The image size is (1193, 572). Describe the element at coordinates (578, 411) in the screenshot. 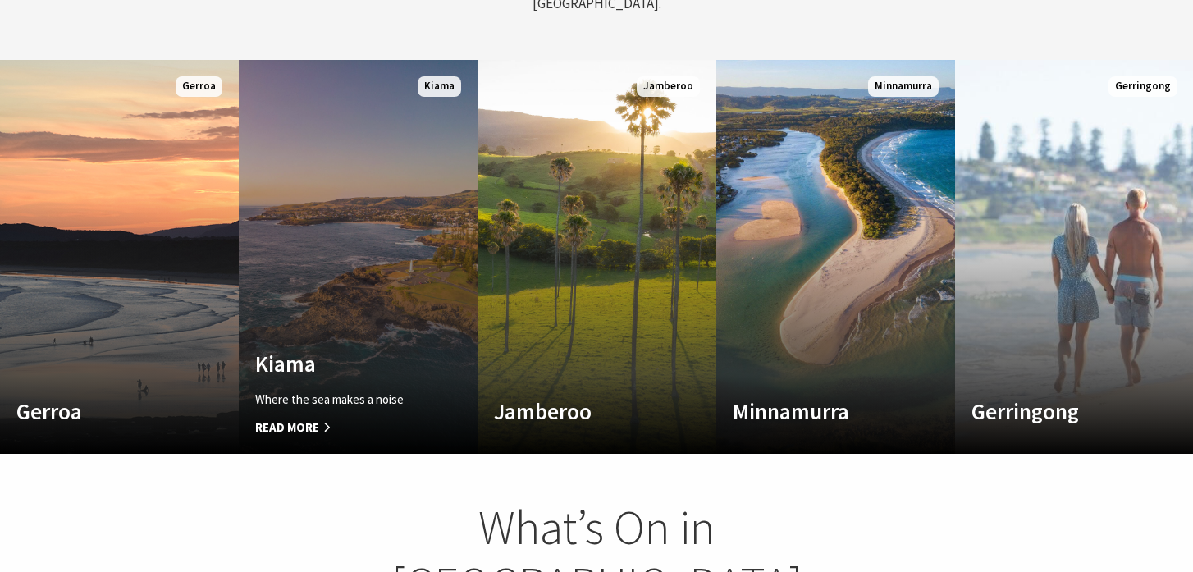

I see `h4: Jamberoo` at that location.